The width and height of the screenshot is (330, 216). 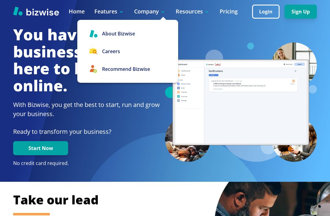 I want to click on p: No credit card required., so click(x=89, y=163).